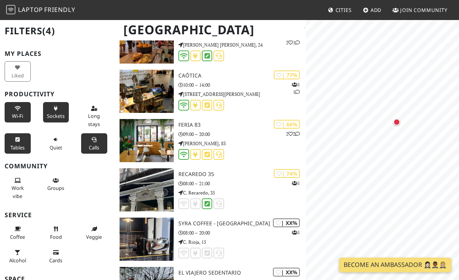  What do you see at coordinates (57, 53) in the screenshot?
I see `h3: My Places` at bounding box center [57, 53].